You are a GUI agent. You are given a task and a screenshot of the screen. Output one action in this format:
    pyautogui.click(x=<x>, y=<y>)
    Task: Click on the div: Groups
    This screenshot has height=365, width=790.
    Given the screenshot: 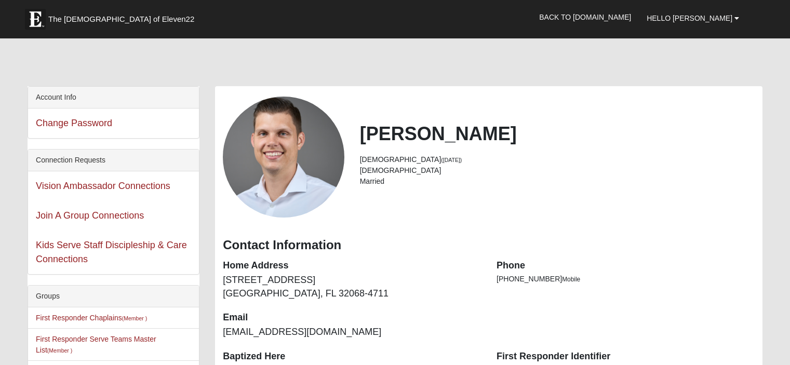 What is the action you would take?
    pyautogui.click(x=113, y=297)
    